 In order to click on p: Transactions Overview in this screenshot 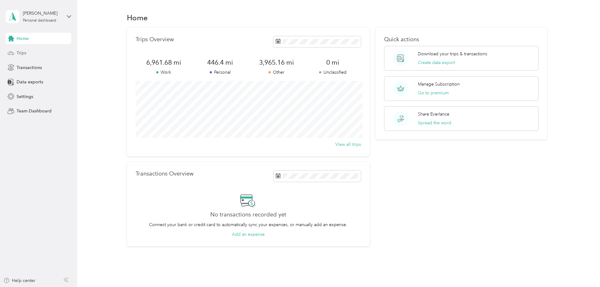, I will do `click(164, 174)`.